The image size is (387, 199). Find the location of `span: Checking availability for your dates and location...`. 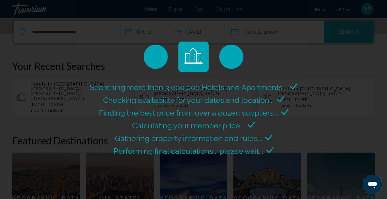

span: Checking availability for your dates and location... is located at coordinates (189, 100).